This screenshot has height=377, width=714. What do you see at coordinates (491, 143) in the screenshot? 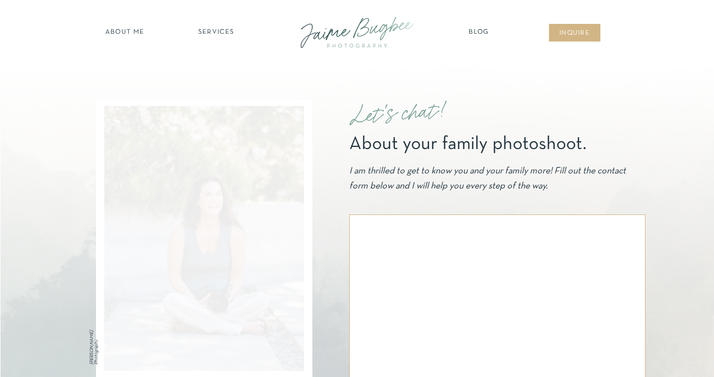
I see `h1: About your family photoshoot.` at bounding box center [491, 143].